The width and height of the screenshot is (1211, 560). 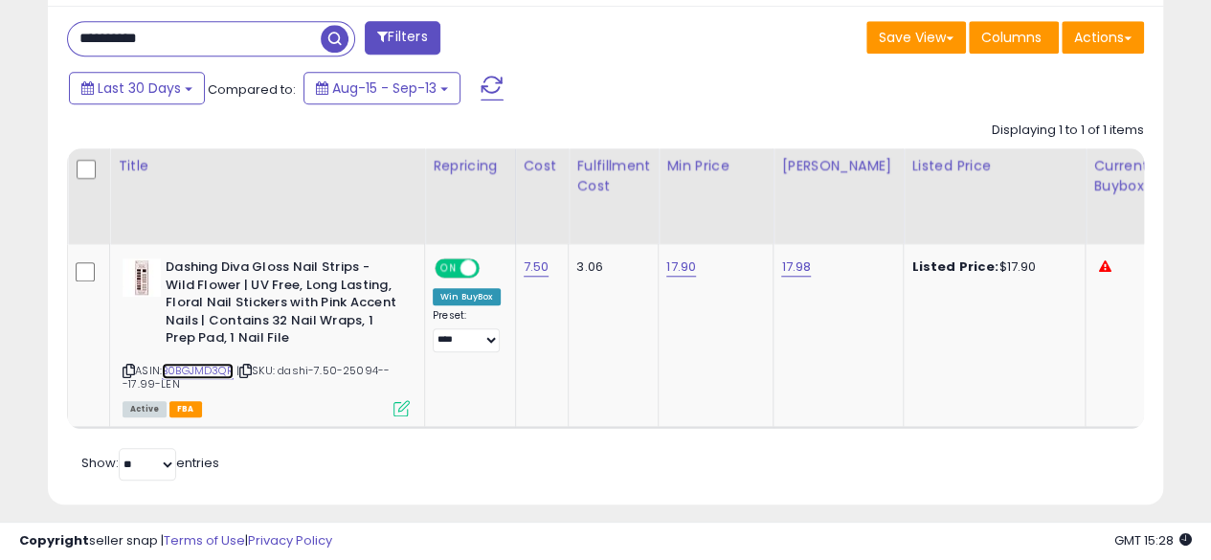 What do you see at coordinates (715, 166) in the screenshot?
I see `div: Min Price` at bounding box center [715, 166].